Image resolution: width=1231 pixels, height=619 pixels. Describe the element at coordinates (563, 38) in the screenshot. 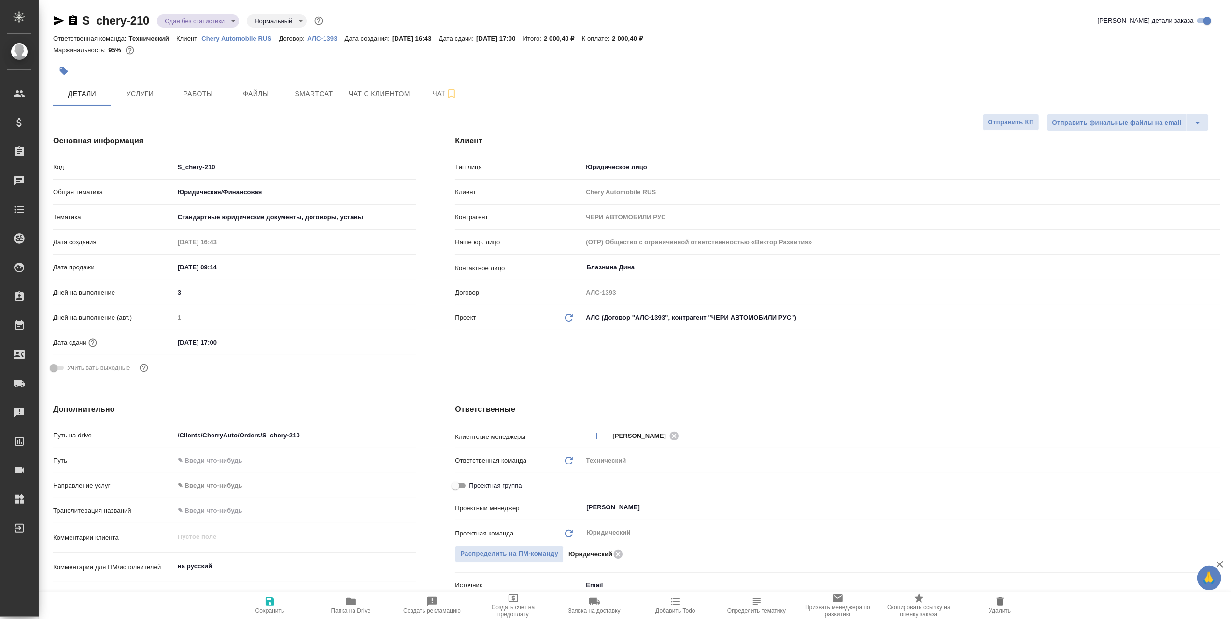

I see `p: 2 000,40 ₽` at that location.